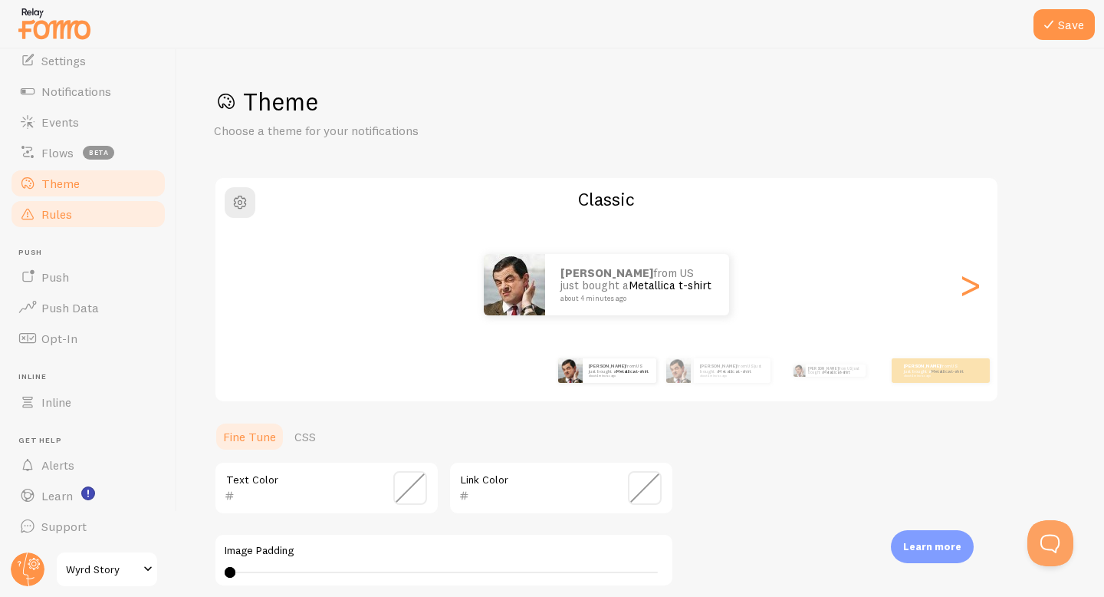 This screenshot has height=597, width=1104. What do you see at coordinates (933, 546) in the screenshot?
I see `p: Learn more` at bounding box center [933, 546].